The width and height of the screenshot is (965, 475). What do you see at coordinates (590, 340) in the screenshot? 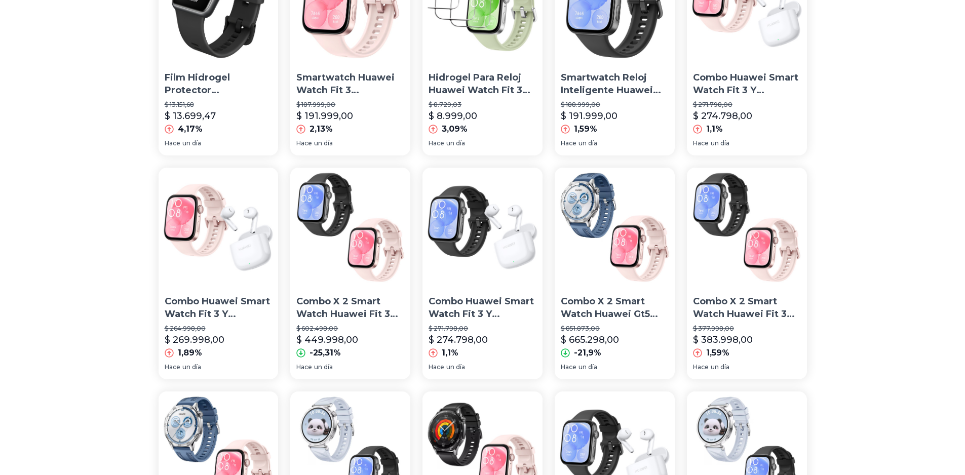
I see `p: $ 665.298,00` at bounding box center [590, 340].